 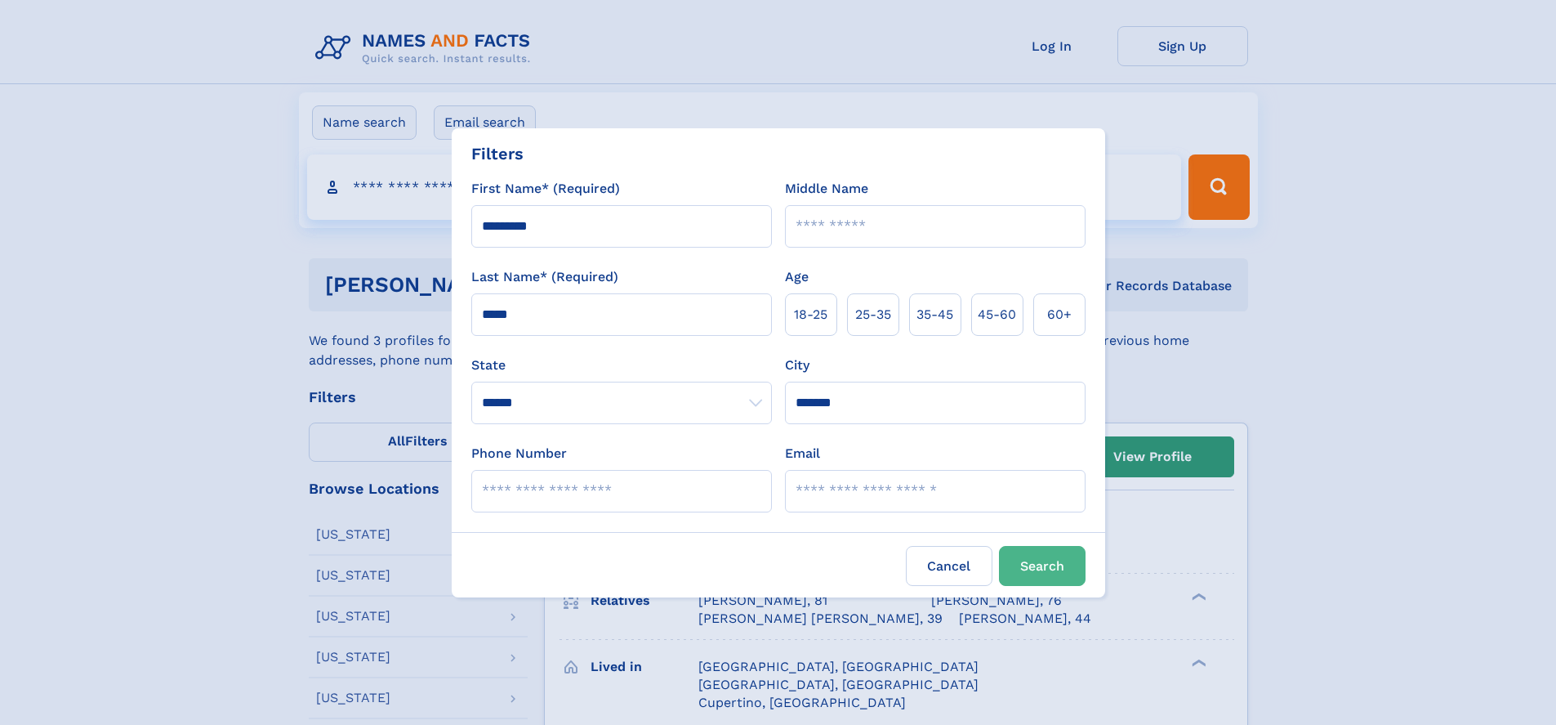 What do you see at coordinates (934, 314) in the screenshot?
I see `span: 35‑45` at bounding box center [934, 314].